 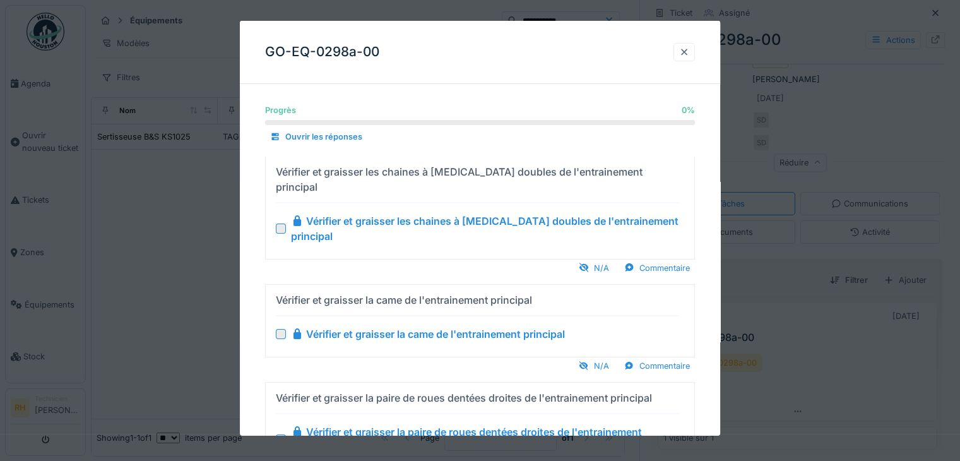 I want to click on h3: GO-EQ-0298a-00, so click(x=322, y=52).